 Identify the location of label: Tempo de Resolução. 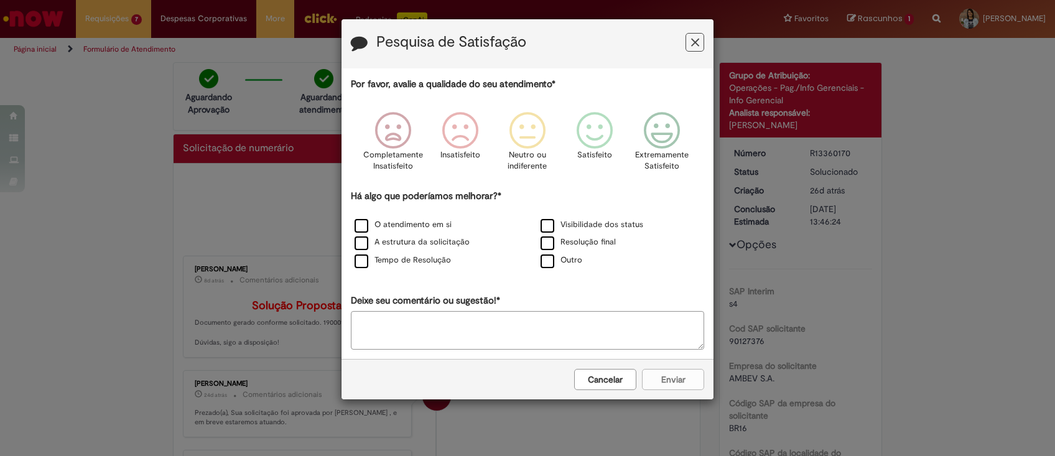
(402, 260).